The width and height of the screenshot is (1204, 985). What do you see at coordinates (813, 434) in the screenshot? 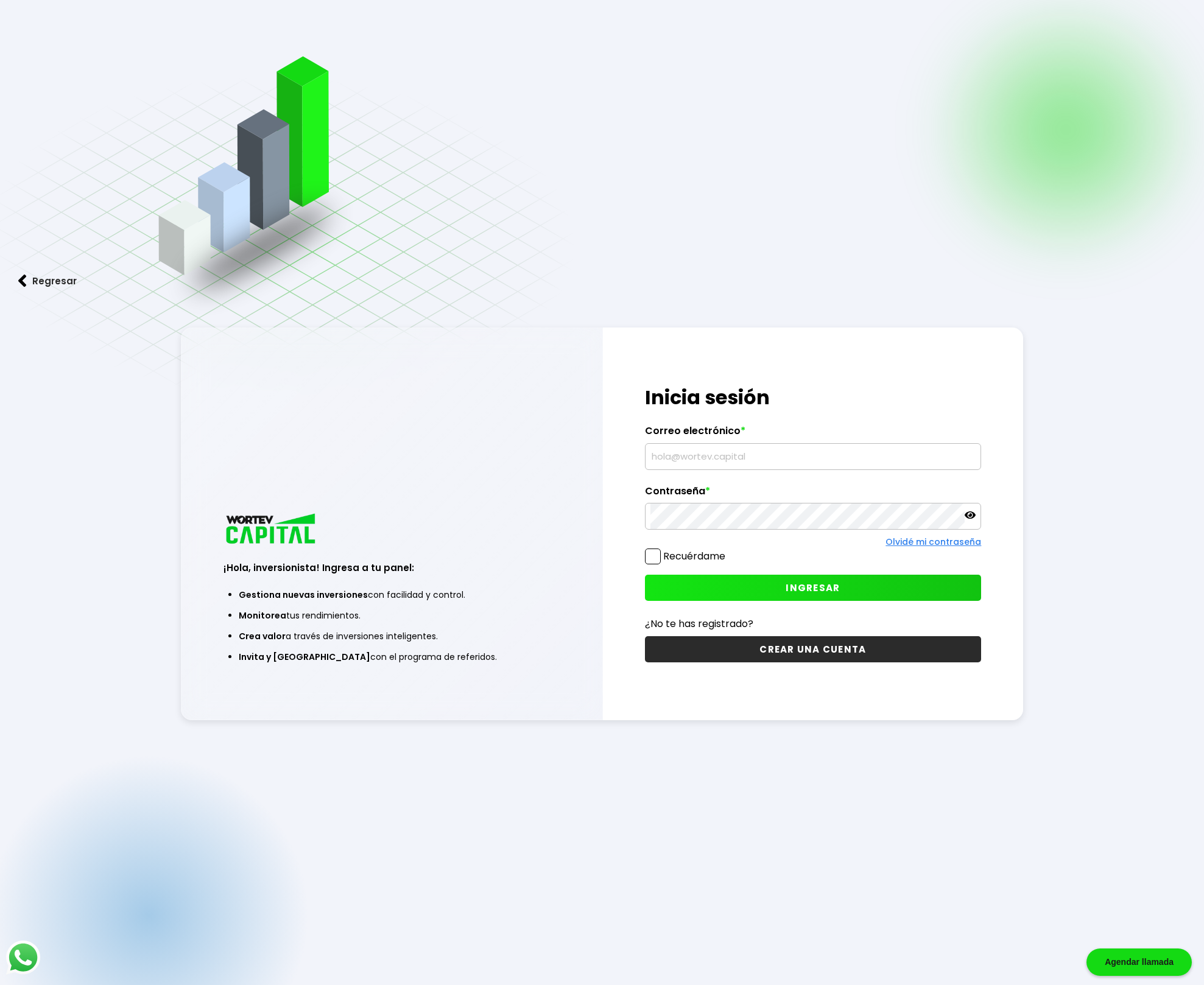
I see `label: Correo electrónico` at bounding box center [813, 434].